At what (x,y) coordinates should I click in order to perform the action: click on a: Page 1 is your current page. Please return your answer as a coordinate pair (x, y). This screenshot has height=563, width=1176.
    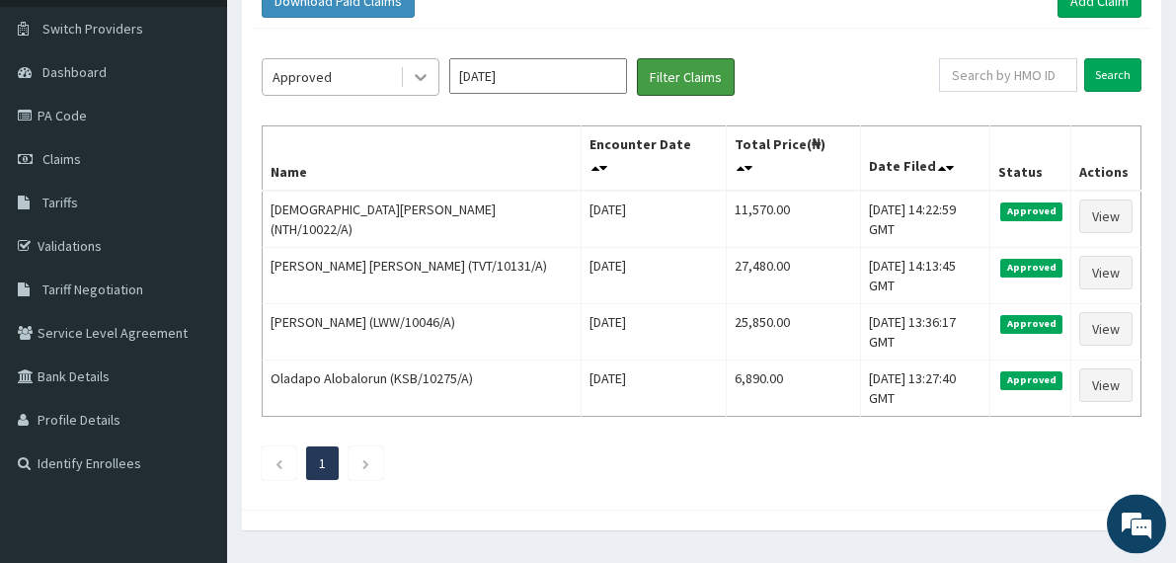
    Looking at the image, I should click on (322, 463).